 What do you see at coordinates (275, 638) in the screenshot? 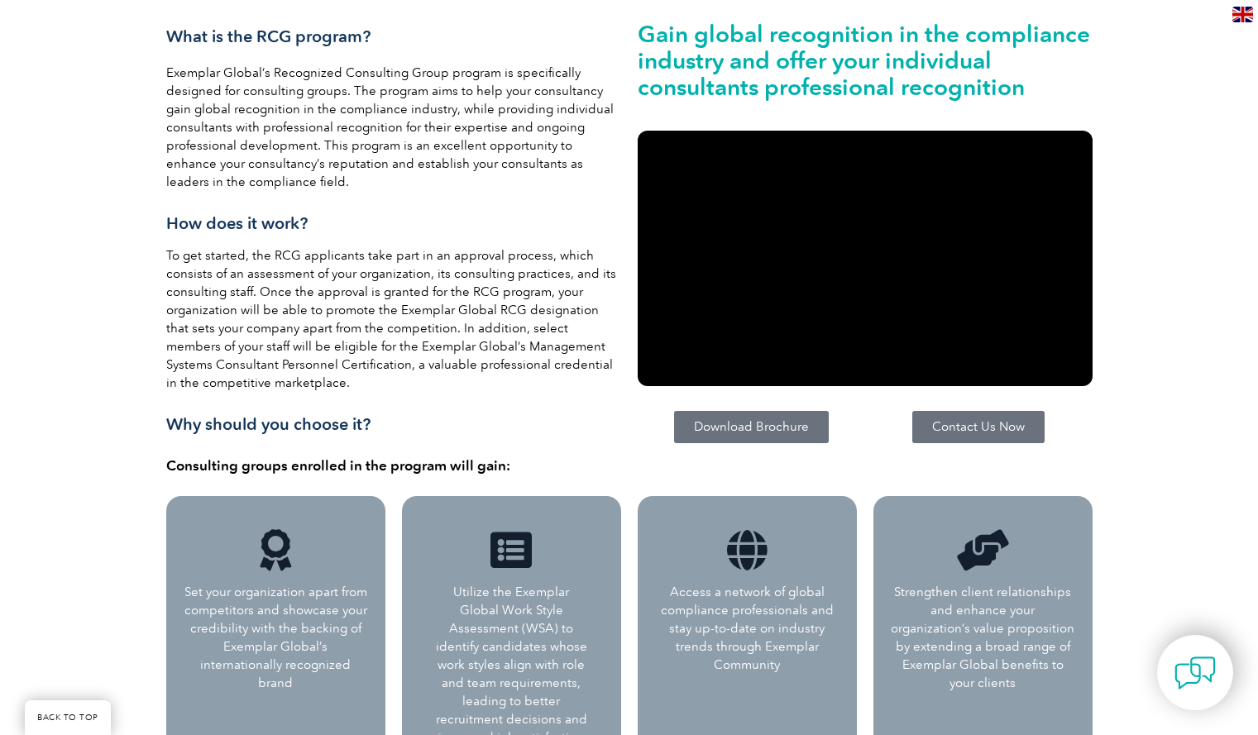
I see `p: Set your organization apart from competitors and showcase your credibility with the backing of Ex...` at bounding box center [275, 638].